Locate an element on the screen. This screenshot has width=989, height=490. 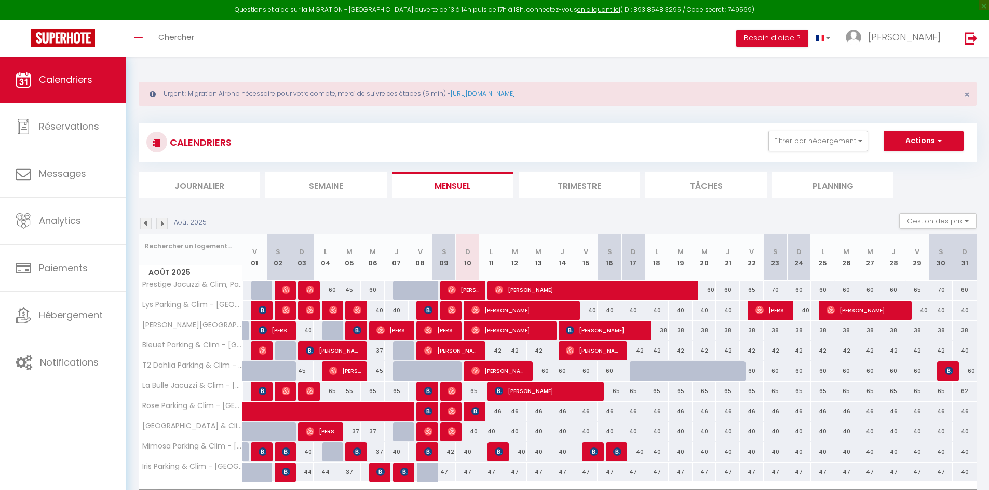
th: 15 is located at coordinates (586, 257).